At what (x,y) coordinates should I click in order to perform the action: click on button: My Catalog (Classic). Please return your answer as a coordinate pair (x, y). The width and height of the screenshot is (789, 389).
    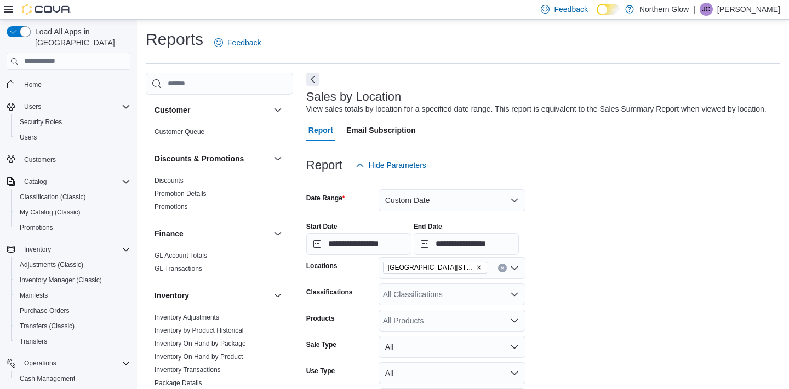
    Looking at the image, I should click on (73, 212).